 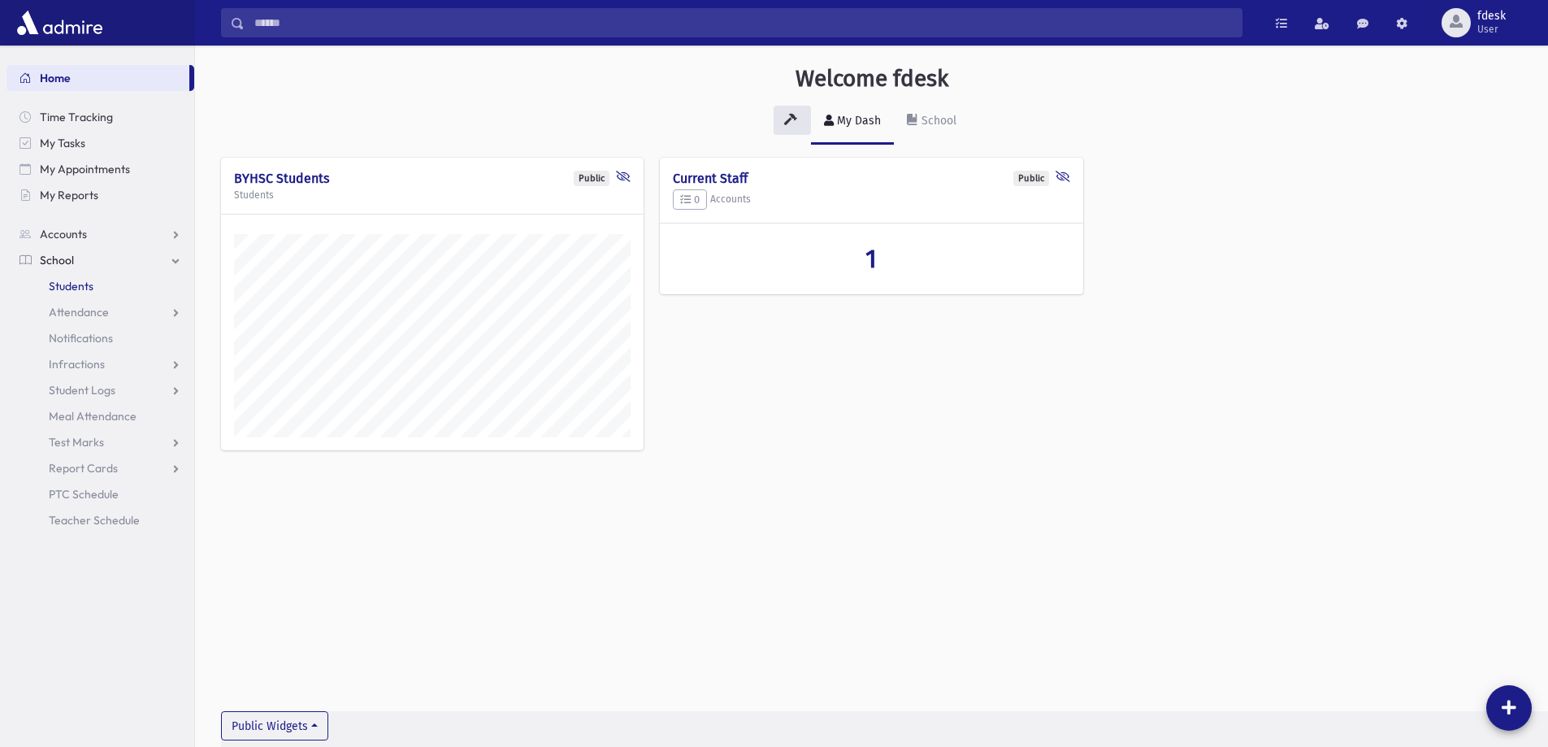 I want to click on a: My Tasks, so click(x=100, y=143).